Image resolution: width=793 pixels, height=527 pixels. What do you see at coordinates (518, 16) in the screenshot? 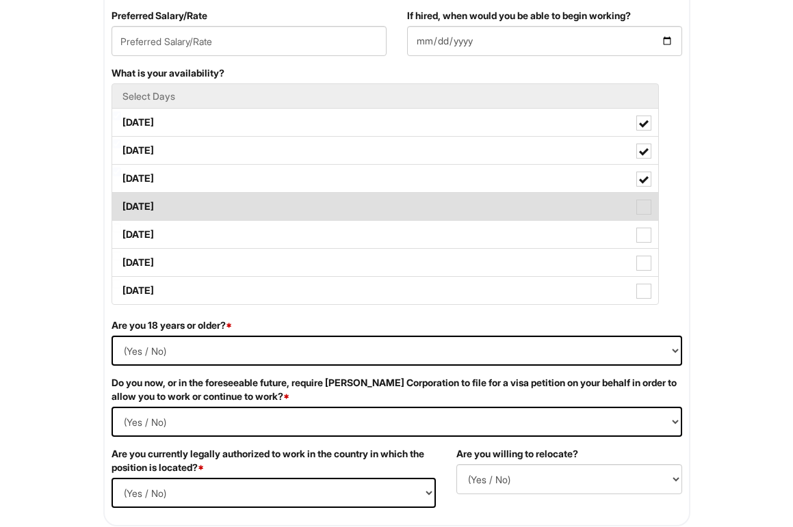
I see `label: If hired, when would you be able to begin working?` at bounding box center [518, 16].